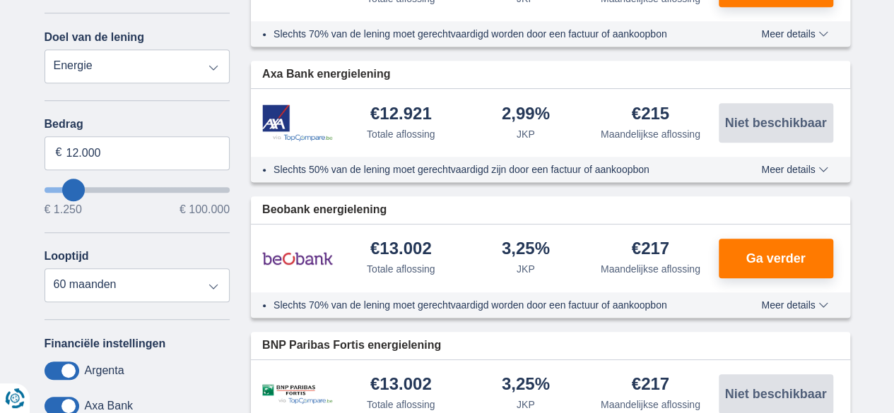 Image resolution: width=894 pixels, height=413 pixels. What do you see at coordinates (526, 114) in the screenshot?
I see `div: 2,99%` at bounding box center [526, 114].